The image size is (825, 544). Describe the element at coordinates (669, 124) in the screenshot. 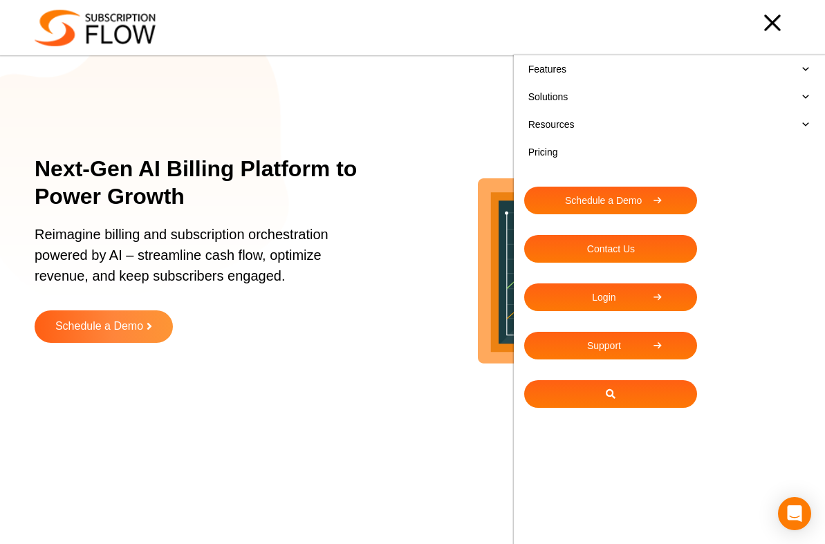

I see `a: Resources` at that location.